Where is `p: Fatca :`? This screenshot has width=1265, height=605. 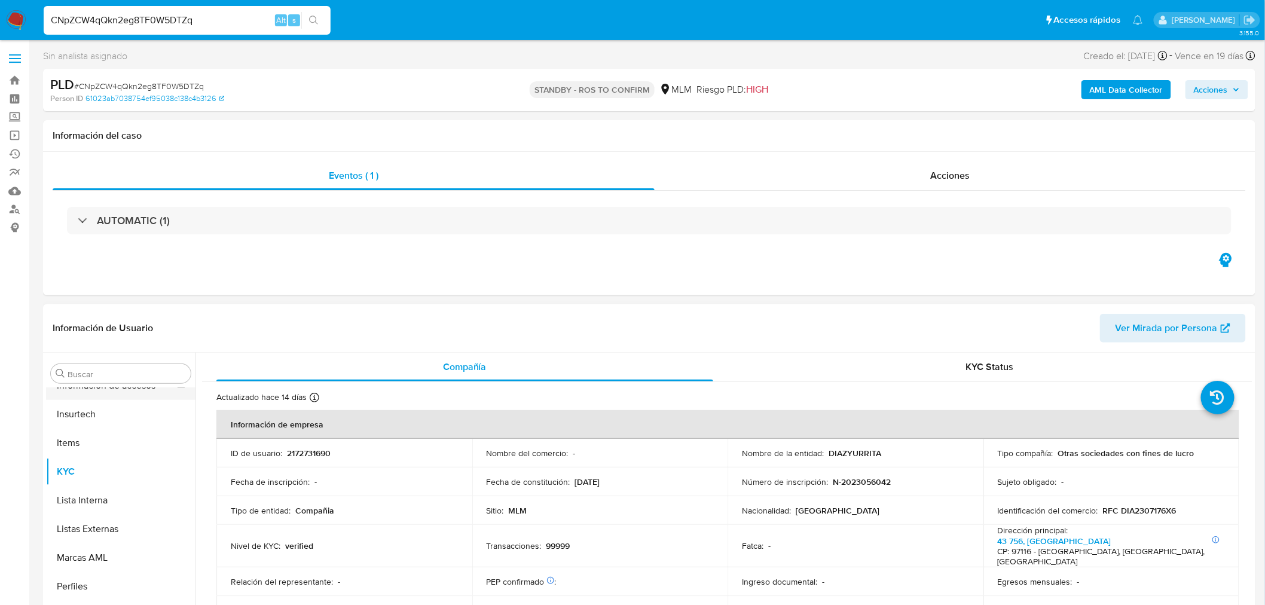
p: Fatca : is located at coordinates (752, 546).